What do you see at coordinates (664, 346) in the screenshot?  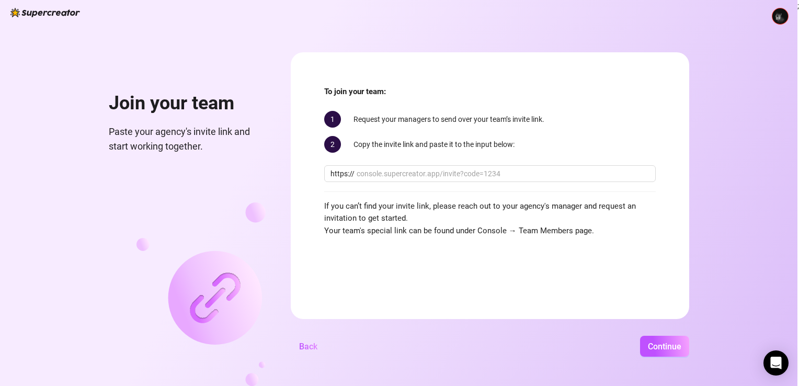 I see `button: Continue` at bounding box center [664, 346].